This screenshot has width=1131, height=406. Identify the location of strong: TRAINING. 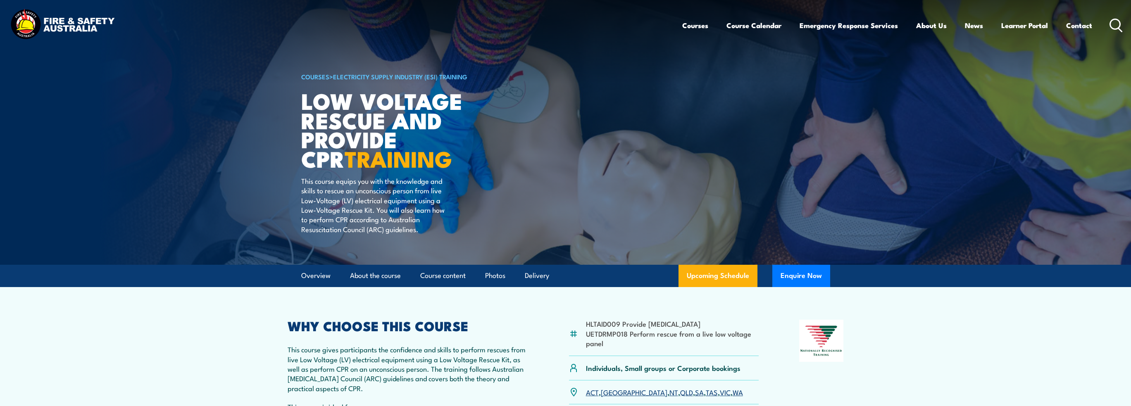
(398, 158).